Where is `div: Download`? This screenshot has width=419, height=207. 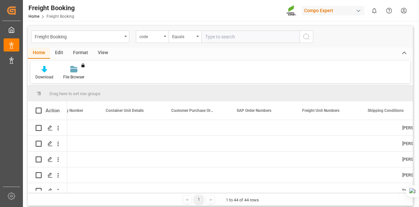
div: Download is located at coordinates (44, 77).